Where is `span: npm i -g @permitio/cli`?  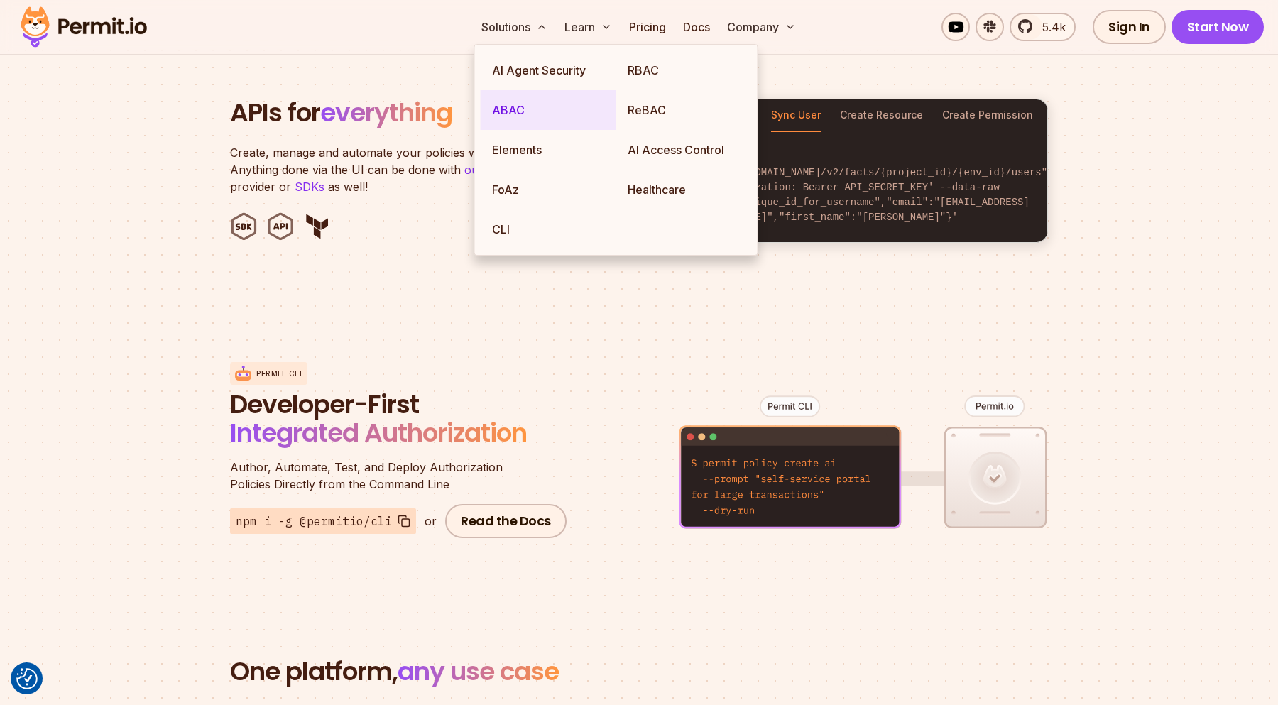
span: npm i -g @permitio/cli is located at coordinates (314, 521).